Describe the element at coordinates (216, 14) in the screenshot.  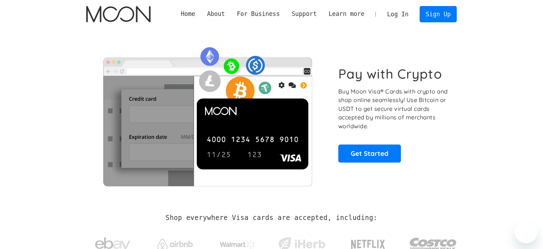
I see `div: About` at that location.